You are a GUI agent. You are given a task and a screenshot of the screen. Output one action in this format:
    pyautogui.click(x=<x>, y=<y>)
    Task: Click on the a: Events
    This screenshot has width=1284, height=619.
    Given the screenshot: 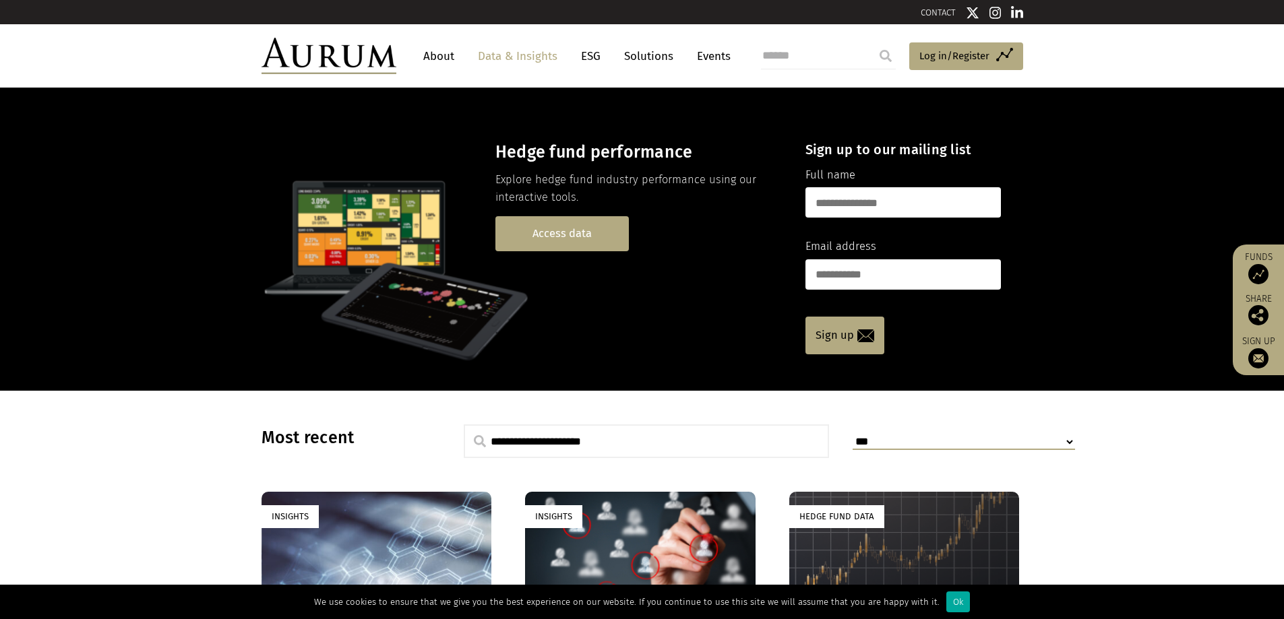 What is the action you would take?
    pyautogui.click(x=710, y=56)
    